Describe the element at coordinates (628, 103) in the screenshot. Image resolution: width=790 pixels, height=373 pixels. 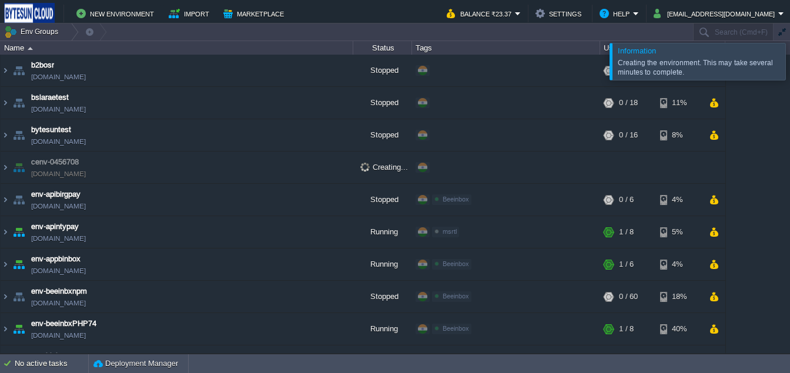
I see `div: 0 / 18` at that location.